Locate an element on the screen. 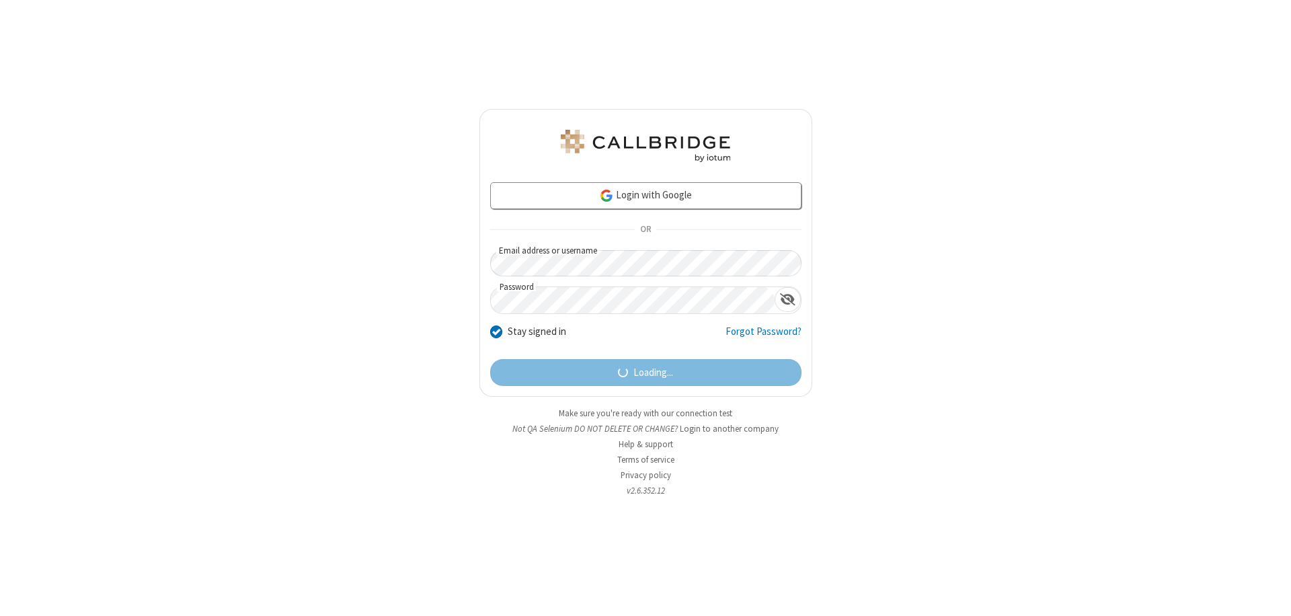 Image resolution: width=1291 pixels, height=616 pixels. label: Stay signed in is located at coordinates (537, 331).